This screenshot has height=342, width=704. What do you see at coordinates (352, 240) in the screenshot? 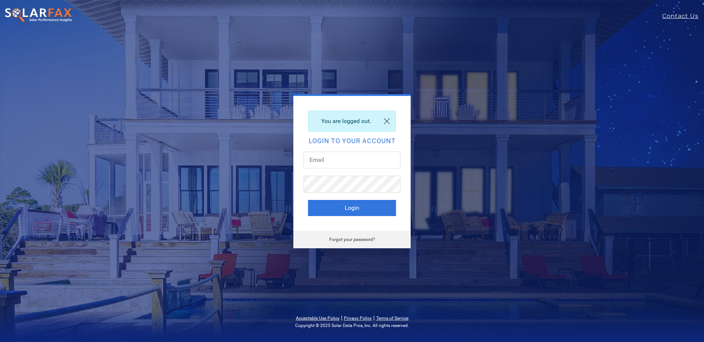
I see `a: Forgot your password?` at bounding box center [352, 240].